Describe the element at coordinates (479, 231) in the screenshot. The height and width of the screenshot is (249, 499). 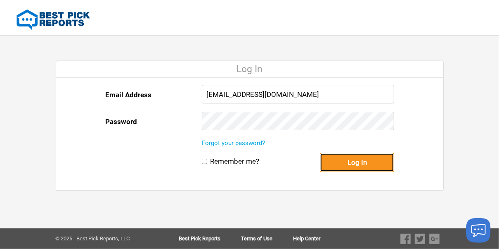
I see `button: Launch chat` at that location.